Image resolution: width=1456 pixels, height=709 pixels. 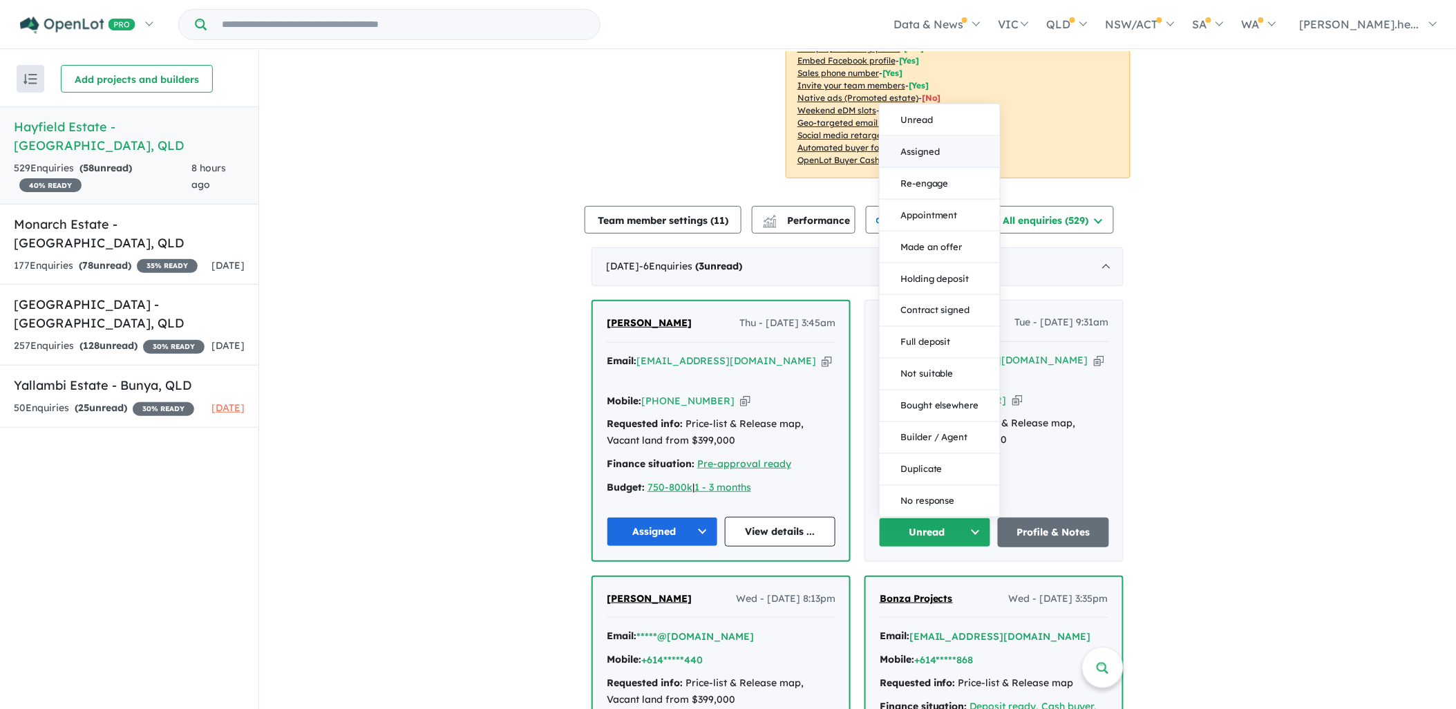 I want to click on span: [No], so click(x=932, y=97).